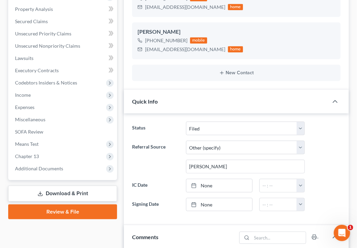 The image size is (357, 248). I want to click on span: Executory Contracts, so click(37, 70).